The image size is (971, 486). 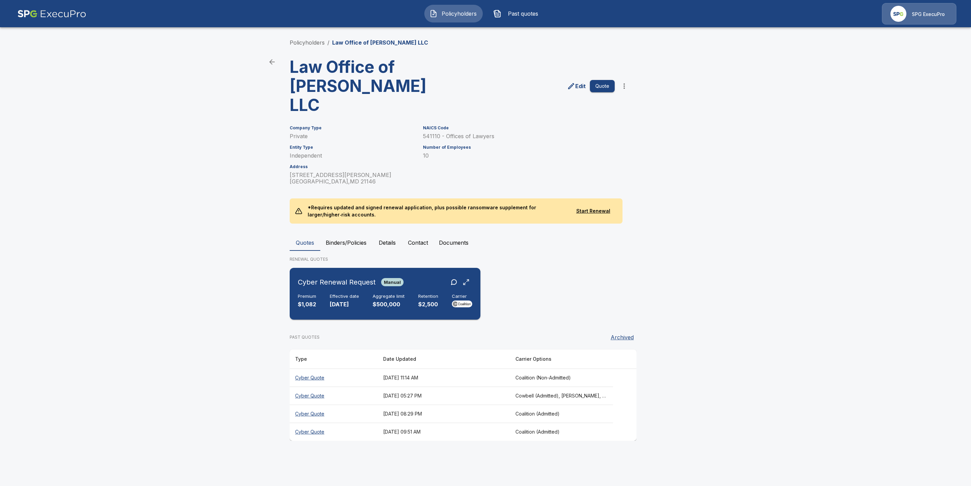 What do you see at coordinates (462, 296) in the screenshot?
I see `h6: Carrier` at bounding box center [462, 296].